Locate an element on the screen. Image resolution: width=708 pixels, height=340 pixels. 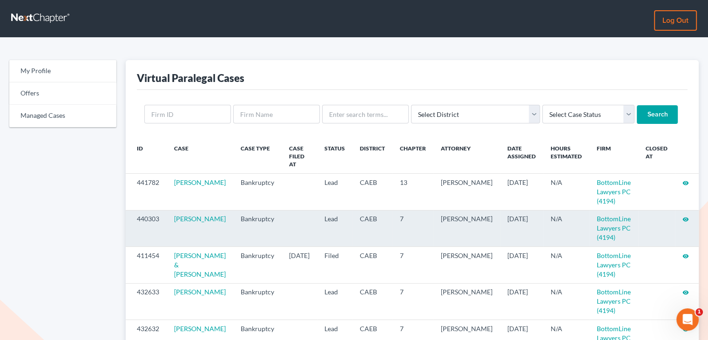
th: ID is located at coordinates (146, 156).